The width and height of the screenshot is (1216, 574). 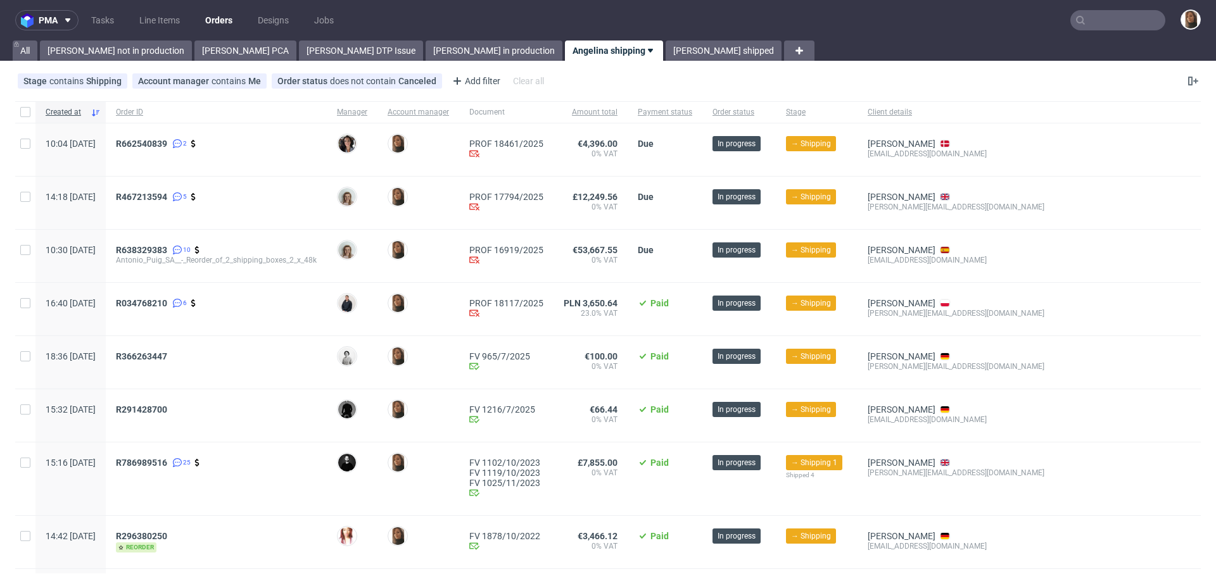 What do you see at coordinates (347, 303) in the screenshot?
I see `img: Adrian Margula` at bounding box center [347, 303].